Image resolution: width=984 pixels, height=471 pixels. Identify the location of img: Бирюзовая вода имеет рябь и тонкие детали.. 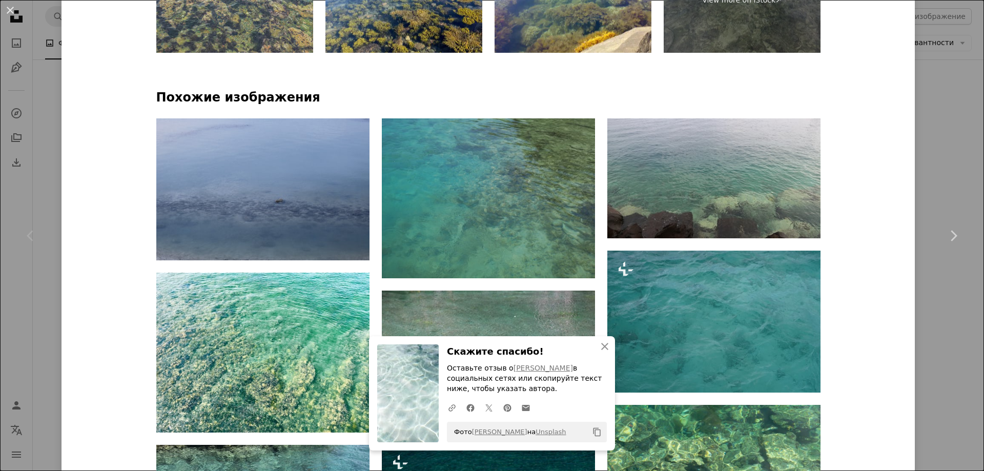
(714, 321).